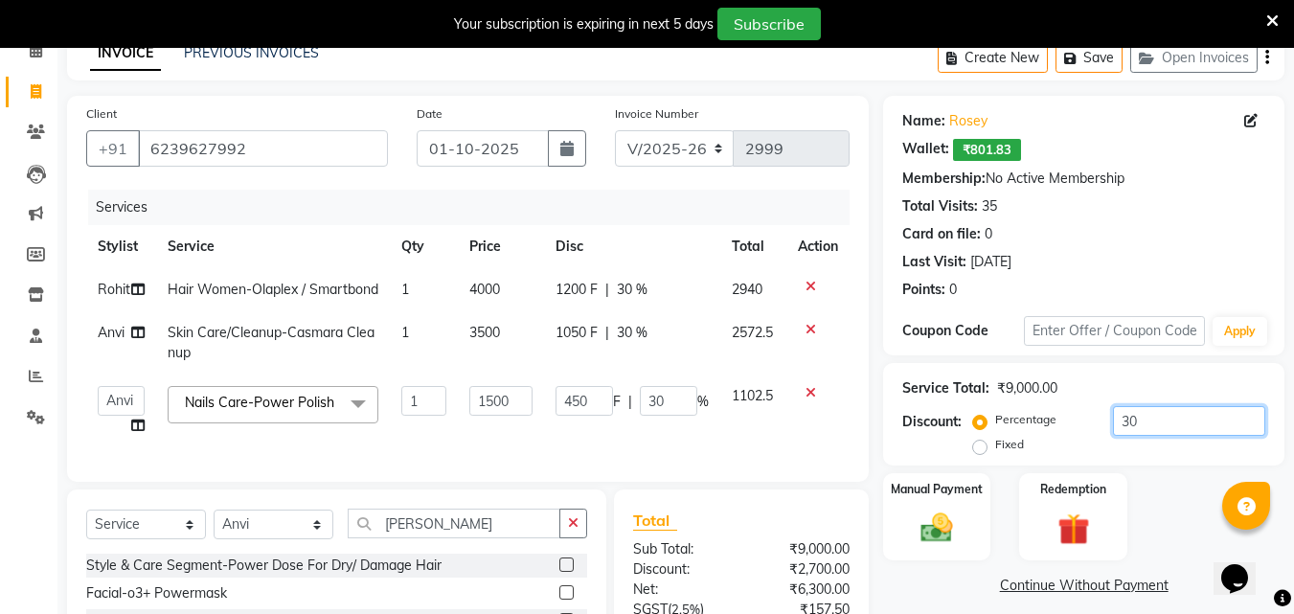 This screenshot has width=1294, height=614. I want to click on div: ₹2,700.00, so click(802, 569).